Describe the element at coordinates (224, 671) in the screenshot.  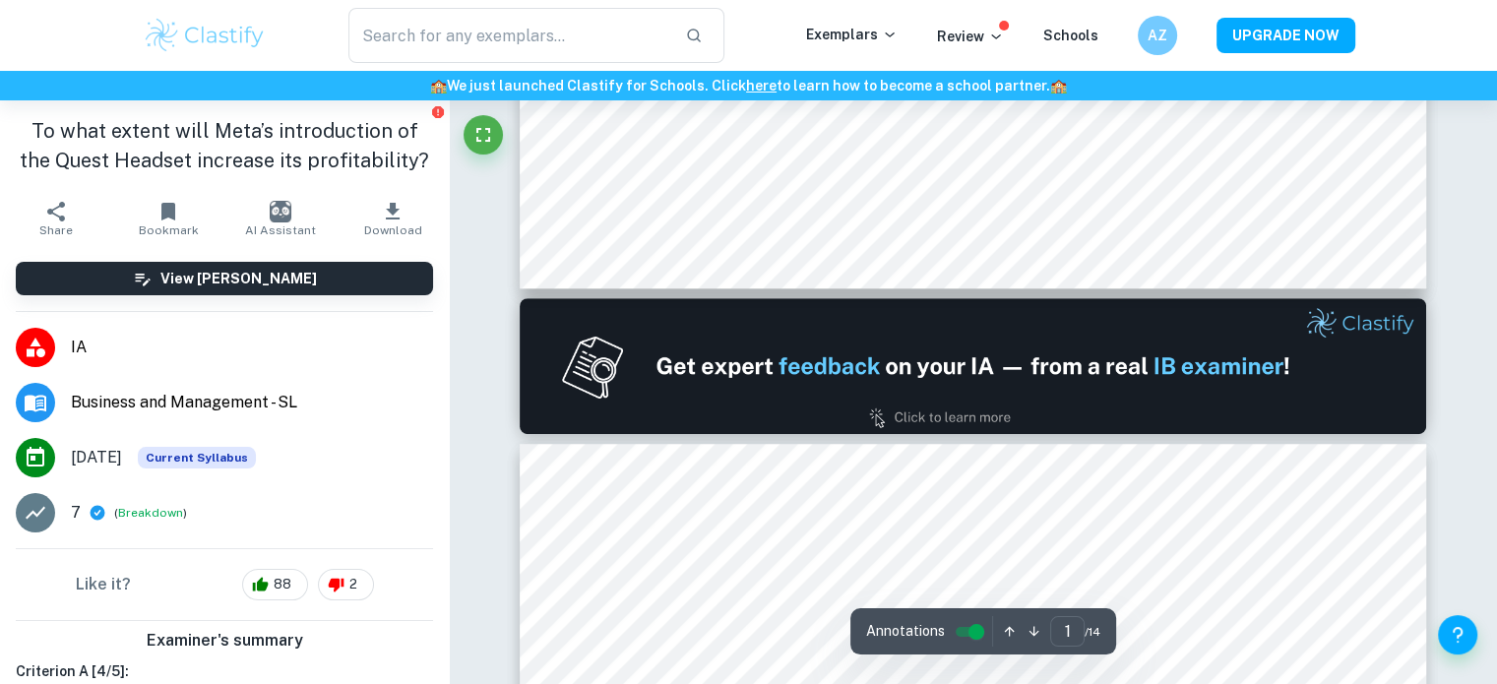
I see `h6: Criterion A [ 4 / 5 ]:` at that location.